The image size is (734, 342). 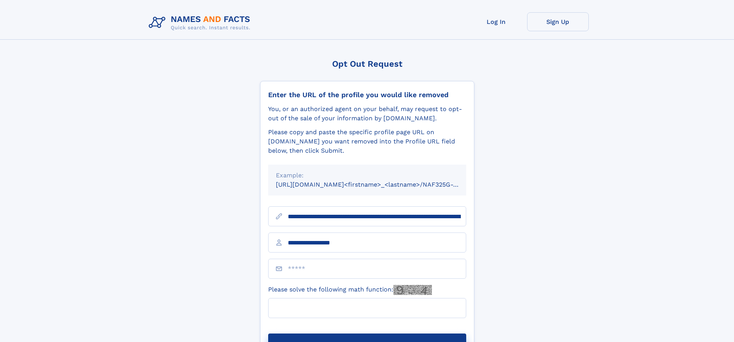 I want to click on div: Opt Out Request, so click(x=367, y=64).